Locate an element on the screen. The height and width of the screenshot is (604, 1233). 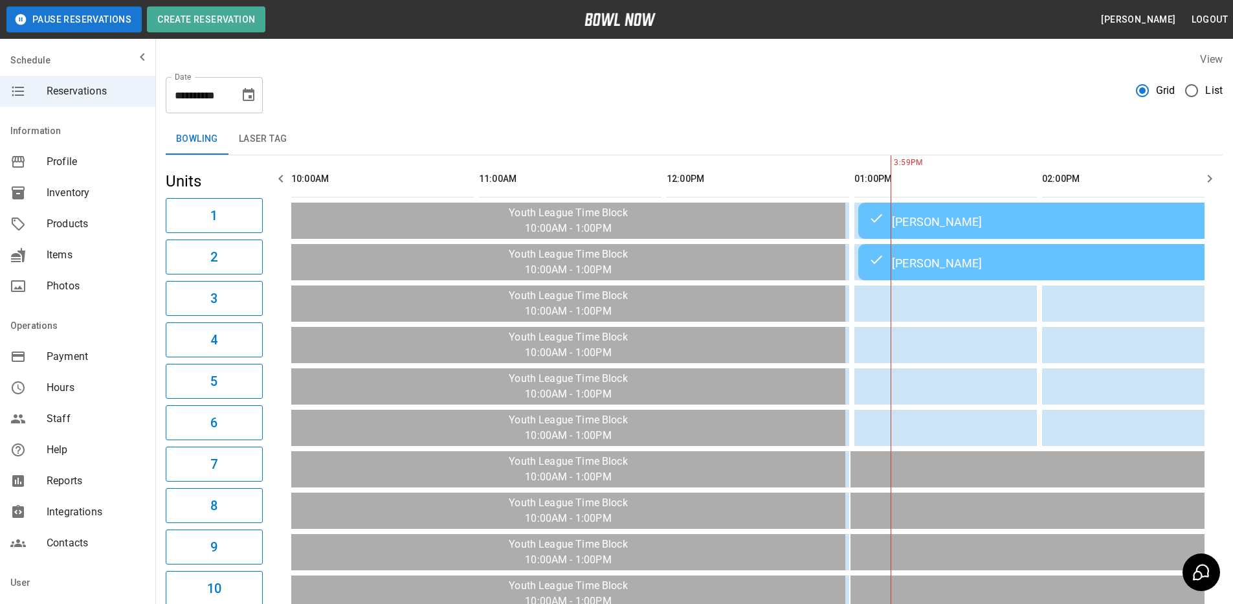
th: 12:00PM is located at coordinates (758, 179).